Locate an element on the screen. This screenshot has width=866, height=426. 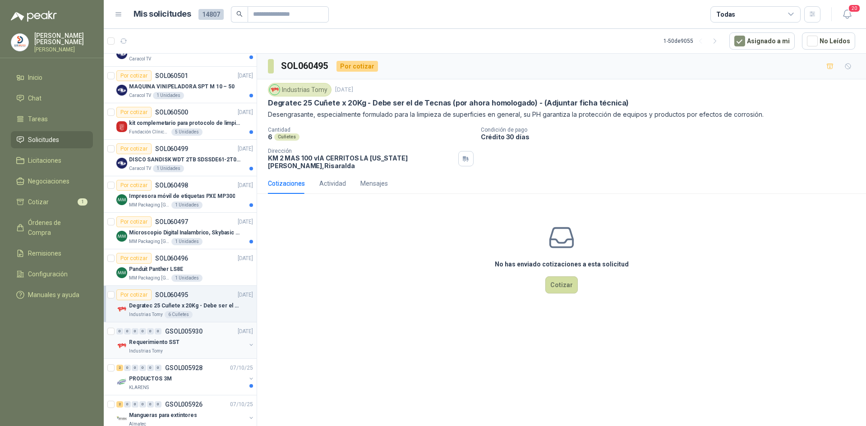
button: Asignado a mi is located at coordinates (762, 41).